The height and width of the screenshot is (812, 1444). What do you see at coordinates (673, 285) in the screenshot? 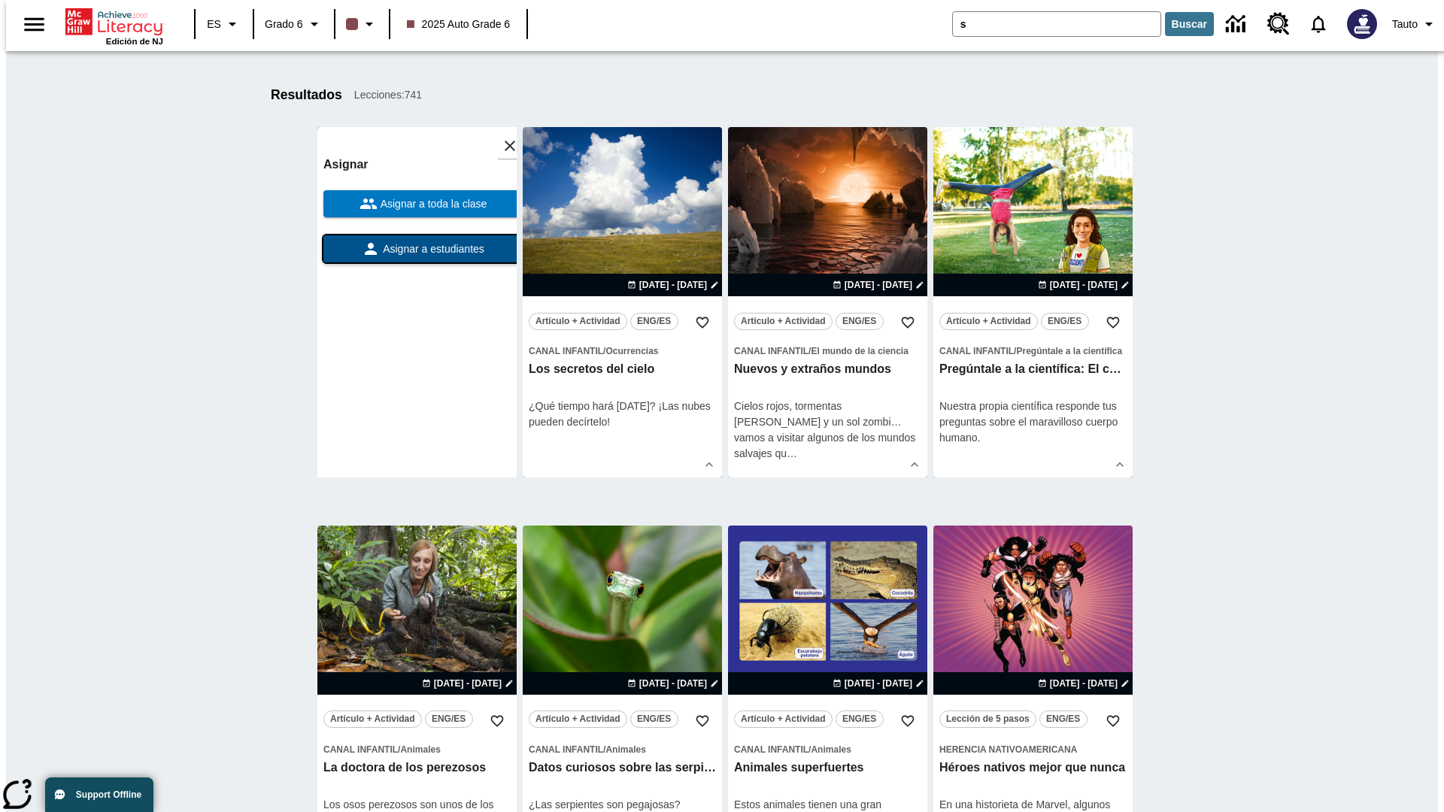
I see `button: 22 ago - 22 ago Elegir fechas` at bounding box center [673, 285].